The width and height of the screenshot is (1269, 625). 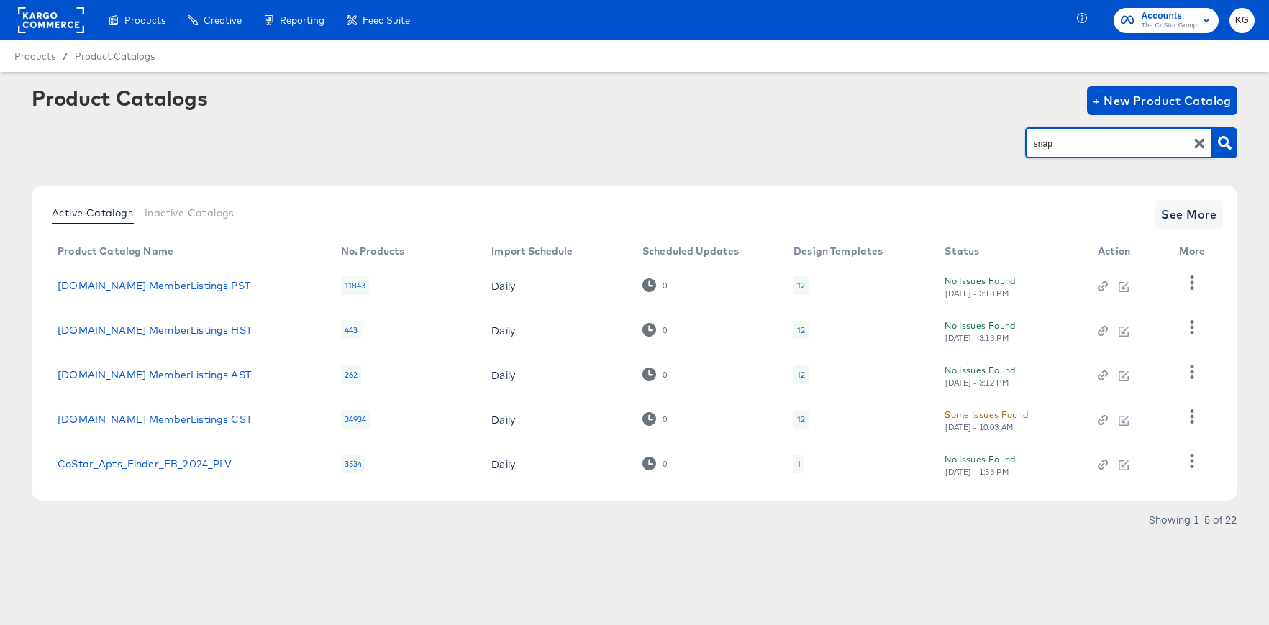 What do you see at coordinates (222, 20) in the screenshot?
I see `span: Creative` at bounding box center [222, 20].